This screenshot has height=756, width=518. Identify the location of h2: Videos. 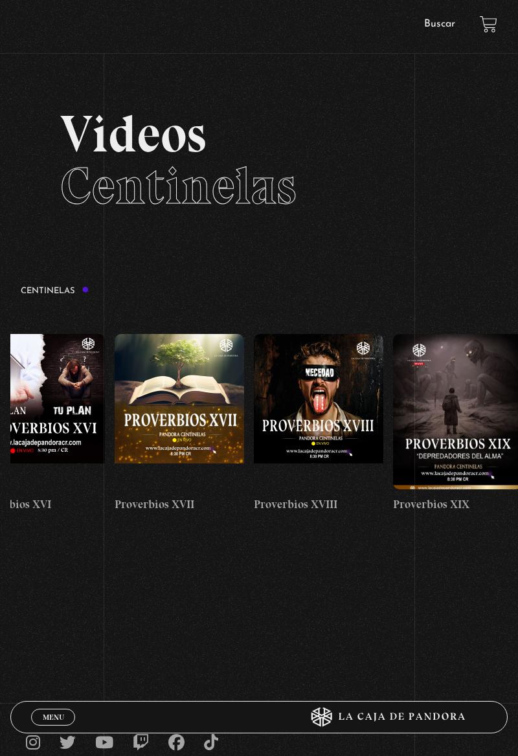
(259, 160).